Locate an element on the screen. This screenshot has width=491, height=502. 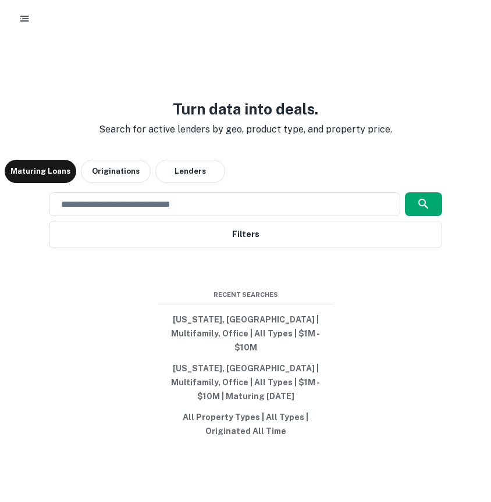
h3: Turn data into deals. is located at coordinates (245, 109).